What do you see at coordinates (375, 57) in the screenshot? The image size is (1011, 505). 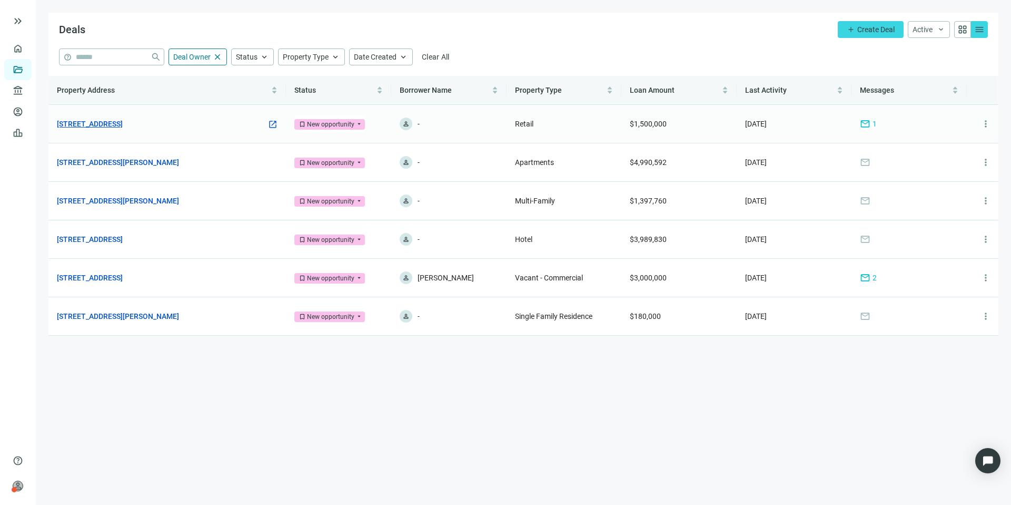 I see `span: Date Created` at bounding box center [375, 57].